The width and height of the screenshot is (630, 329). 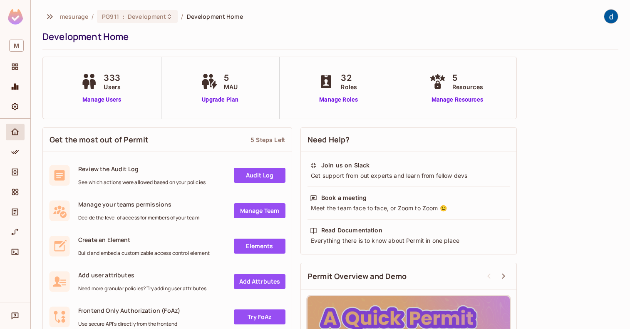 I want to click on div: Book a meeting, so click(x=344, y=198).